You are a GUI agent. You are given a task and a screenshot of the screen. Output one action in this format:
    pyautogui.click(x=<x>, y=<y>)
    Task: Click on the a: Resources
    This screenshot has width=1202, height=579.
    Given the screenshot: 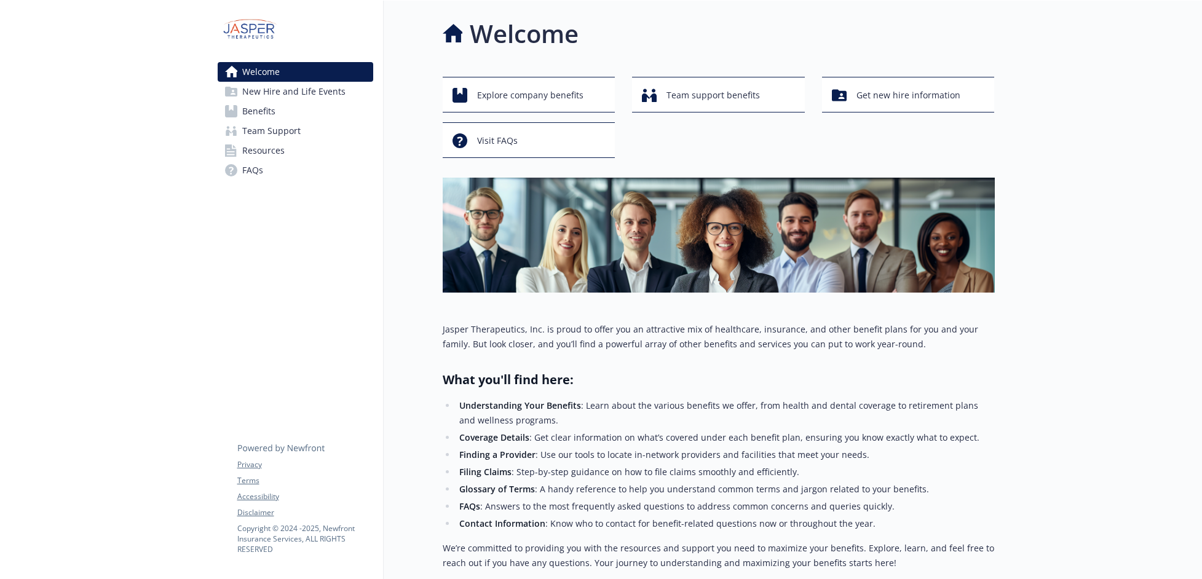 What is the action you would take?
    pyautogui.click(x=295, y=151)
    